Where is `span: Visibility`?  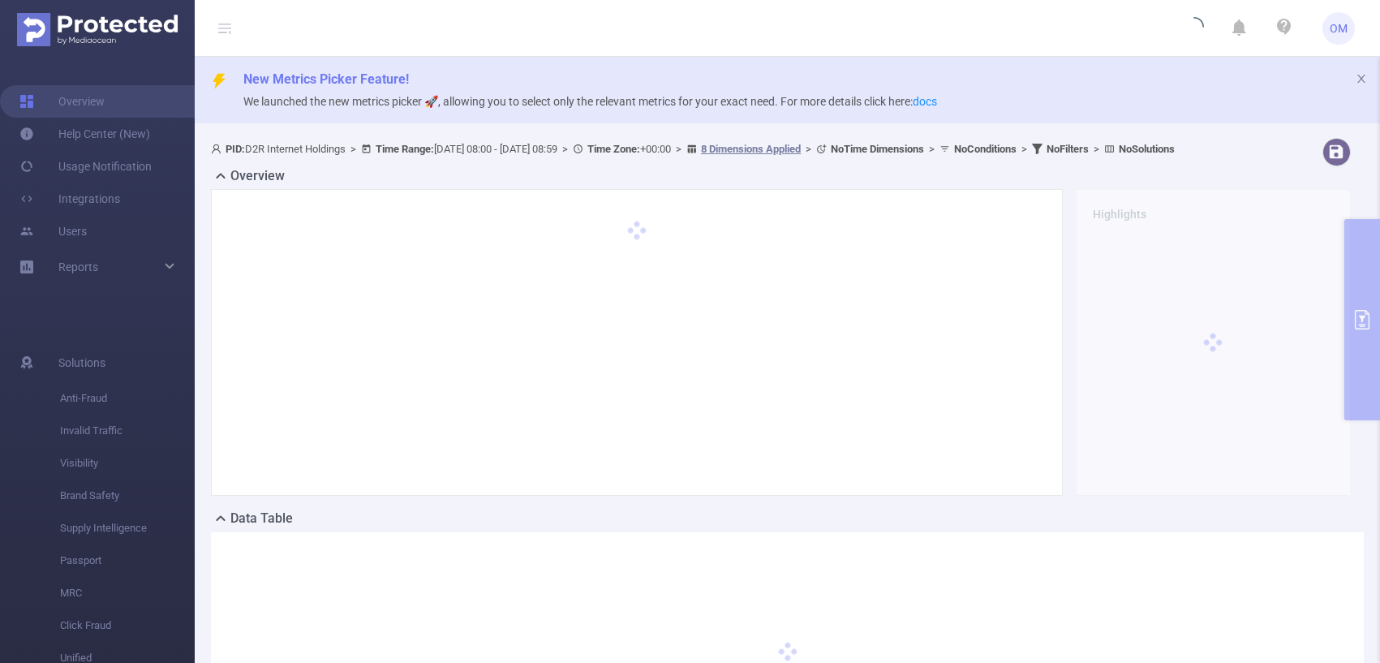
span: Visibility is located at coordinates (127, 463).